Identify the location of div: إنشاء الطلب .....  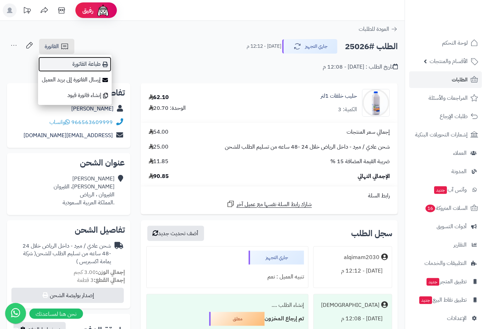
(227, 305).